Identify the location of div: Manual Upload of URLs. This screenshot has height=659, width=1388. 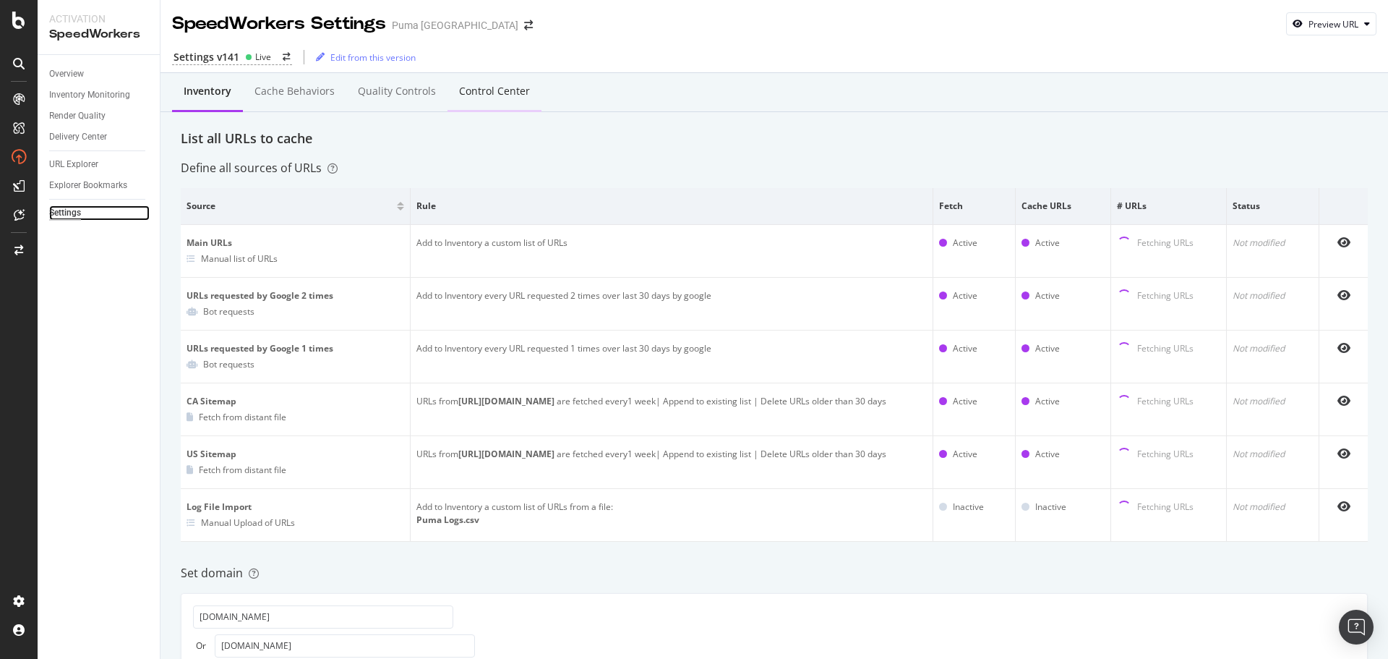
(248, 522).